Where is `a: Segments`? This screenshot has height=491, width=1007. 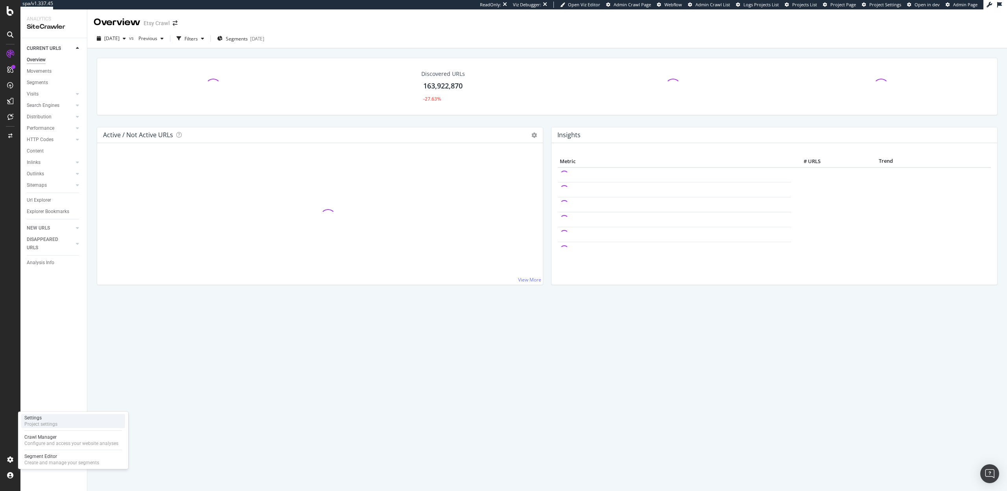 a: Segments is located at coordinates (54, 83).